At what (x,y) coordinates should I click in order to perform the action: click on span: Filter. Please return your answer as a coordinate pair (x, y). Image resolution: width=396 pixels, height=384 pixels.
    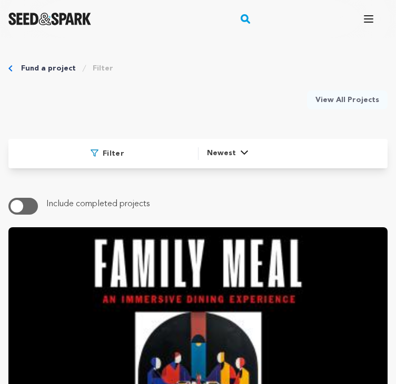
    Looking at the image, I should click on (113, 154).